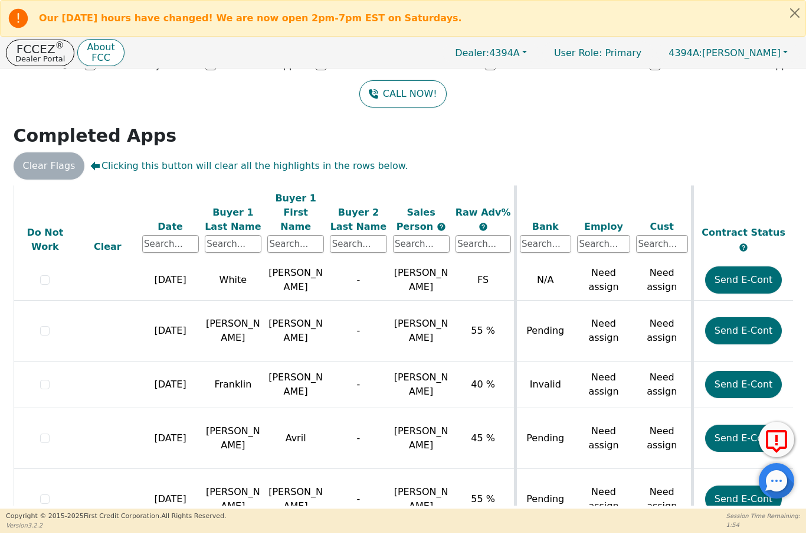  What do you see at coordinates (662, 226) in the screenshot?
I see `div: Cust` at bounding box center [662, 226].